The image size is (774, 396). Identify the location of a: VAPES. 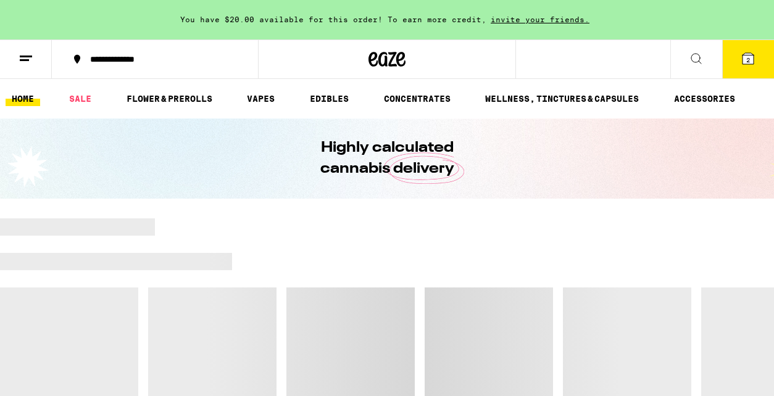
(261, 99).